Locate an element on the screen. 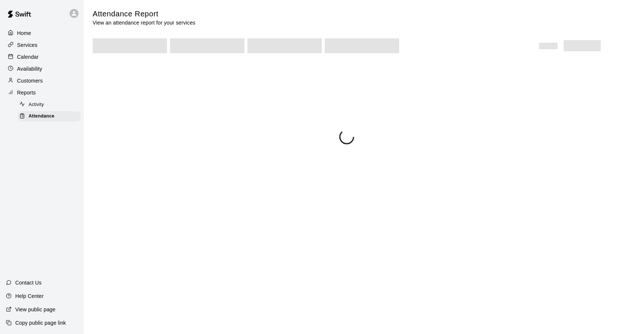  div: Availability is located at coordinates (42, 69).